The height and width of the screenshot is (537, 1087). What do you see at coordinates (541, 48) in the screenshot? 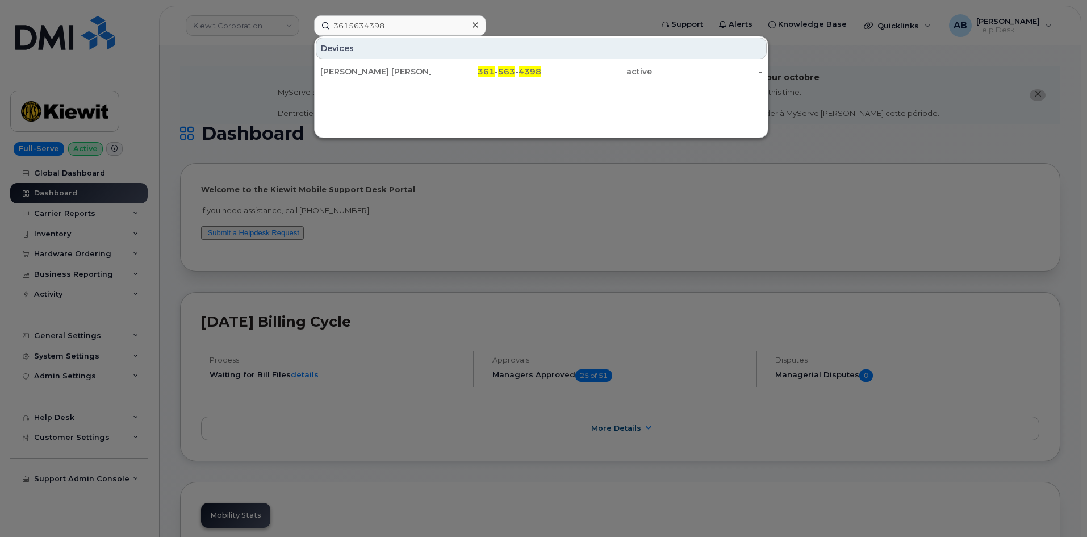
I see `div: Devices` at bounding box center [541, 48].